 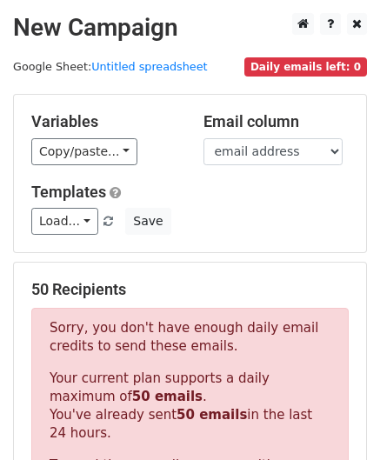 What do you see at coordinates (110, 66) in the screenshot?
I see `small: Google Sheet:` at bounding box center [110, 66].